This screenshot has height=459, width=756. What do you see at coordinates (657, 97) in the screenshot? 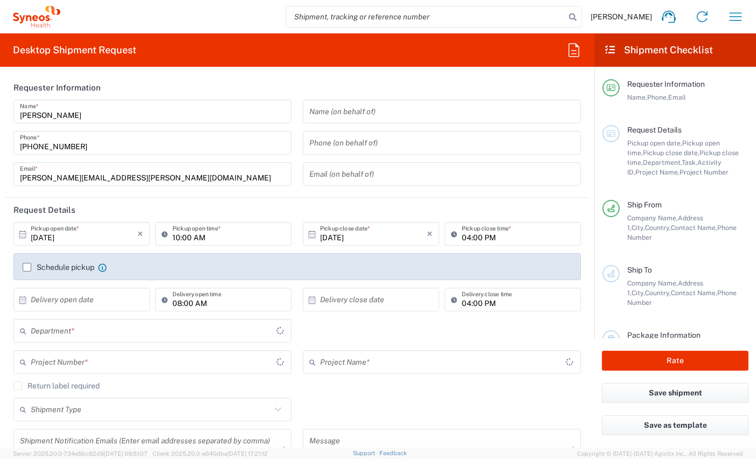
I see `span: Phone,` at bounding box center [657, 97].